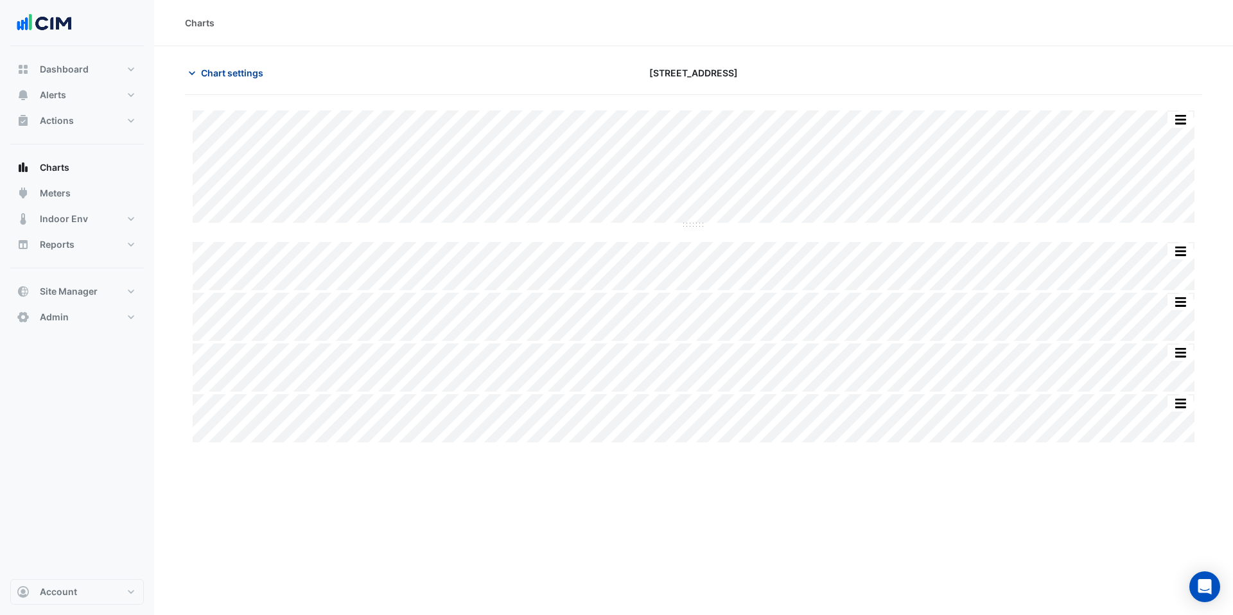  What do you see at coordinates (77, 317) in the screenshot?
I see `button: Admin` at bounding box center [77, 317].